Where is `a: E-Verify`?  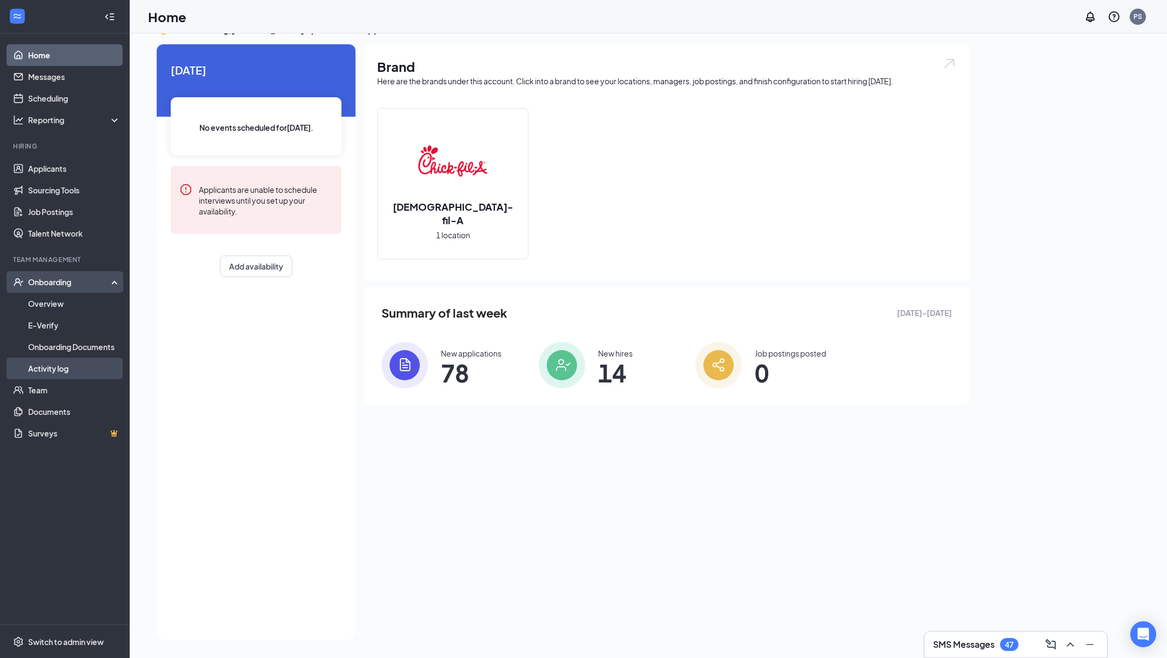 a: E-Verify is located at coordinates (74, 325).